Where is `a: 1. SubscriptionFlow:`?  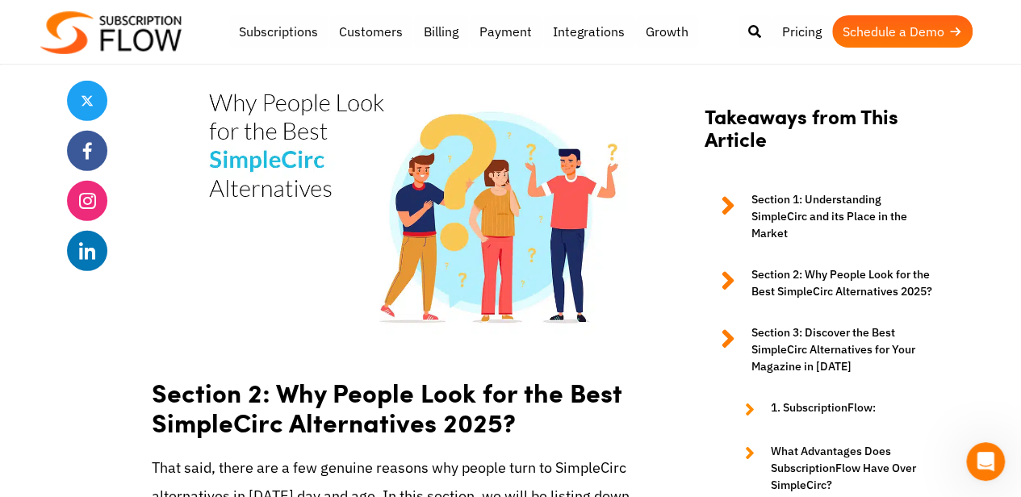
a: 1. SubscriptionFlow: is located at coordinates (833, 409).